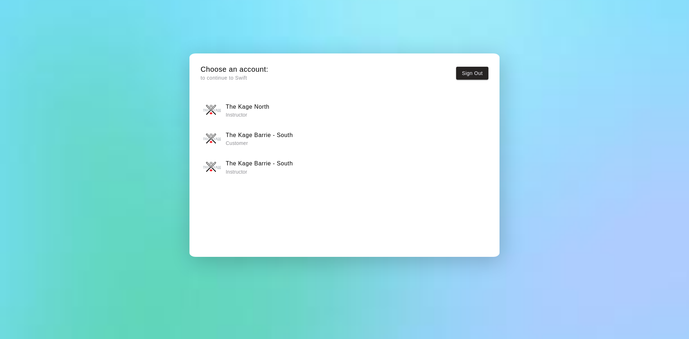 The image size is (689, 339). What do you see at coordinates (248, 107) in the screenshot?
I see `h6: The Kage North` at bounding box center [248, 107].